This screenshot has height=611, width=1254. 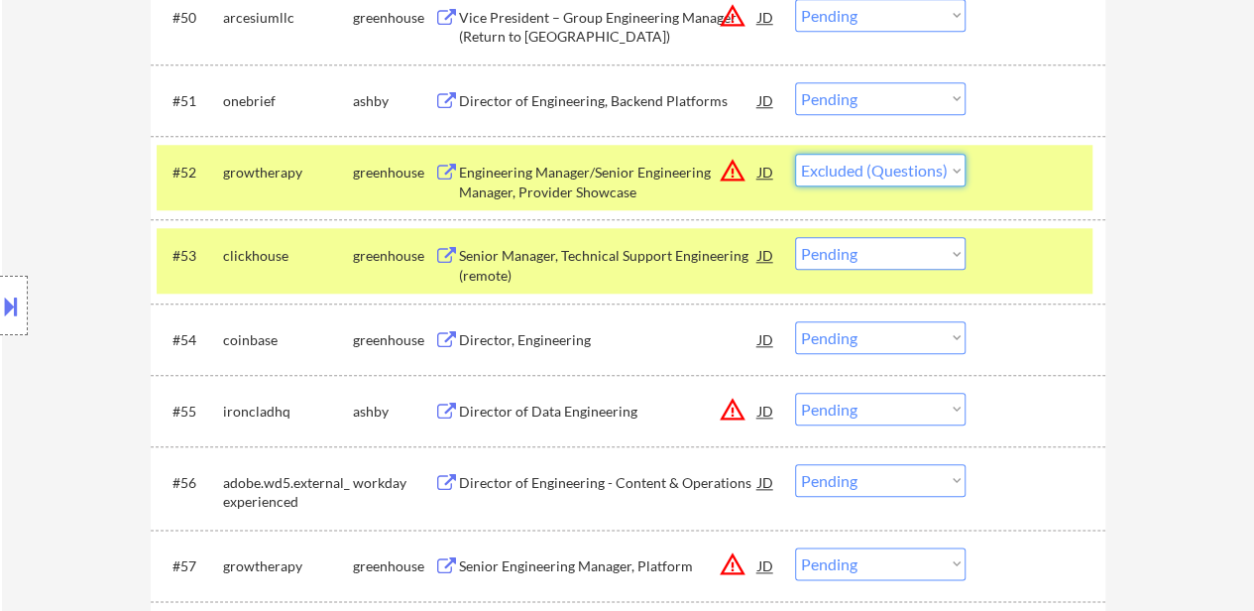 I want to click on div: adobe.wd5.external_experienced, so click(x=288, y=492).